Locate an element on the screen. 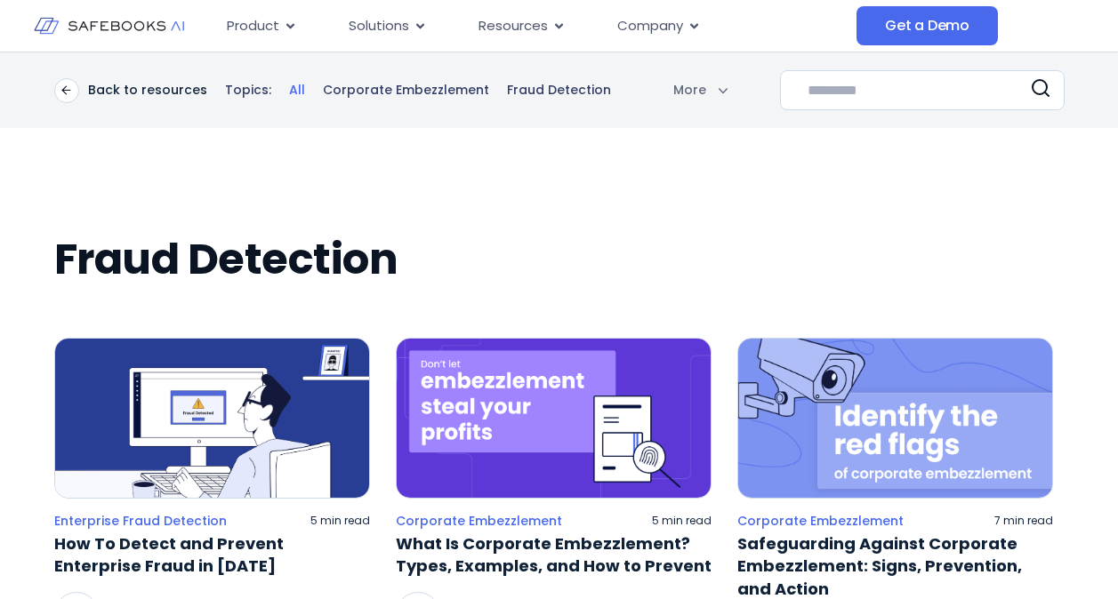 The width and height of the screenshot is (1118, 599). a: Back to resources is located at coordinates (131, 91).